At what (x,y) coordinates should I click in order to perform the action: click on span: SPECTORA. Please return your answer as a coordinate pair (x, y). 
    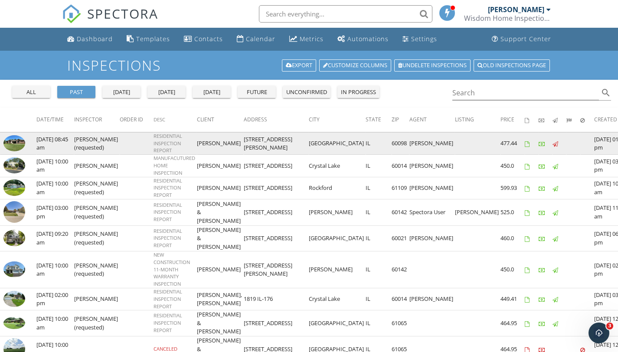
    Looking at the image, I should click on (123, 13).